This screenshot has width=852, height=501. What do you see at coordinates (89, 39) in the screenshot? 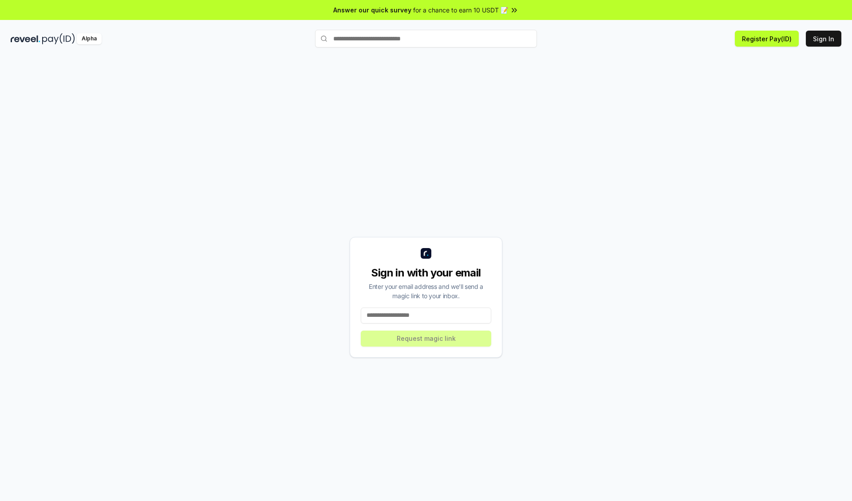
I see `div: Alpha` at bounding box center [89, 39].